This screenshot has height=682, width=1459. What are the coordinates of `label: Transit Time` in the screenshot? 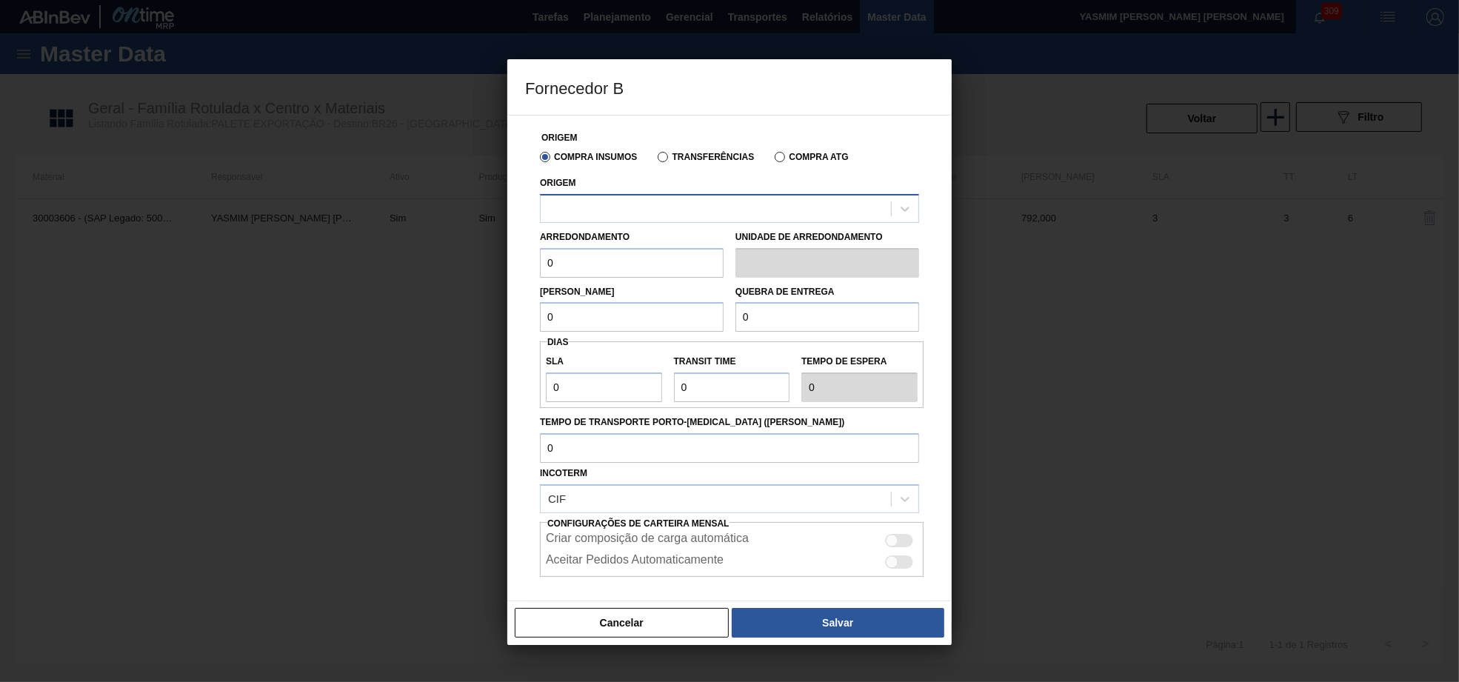 It's located at (732, 361).